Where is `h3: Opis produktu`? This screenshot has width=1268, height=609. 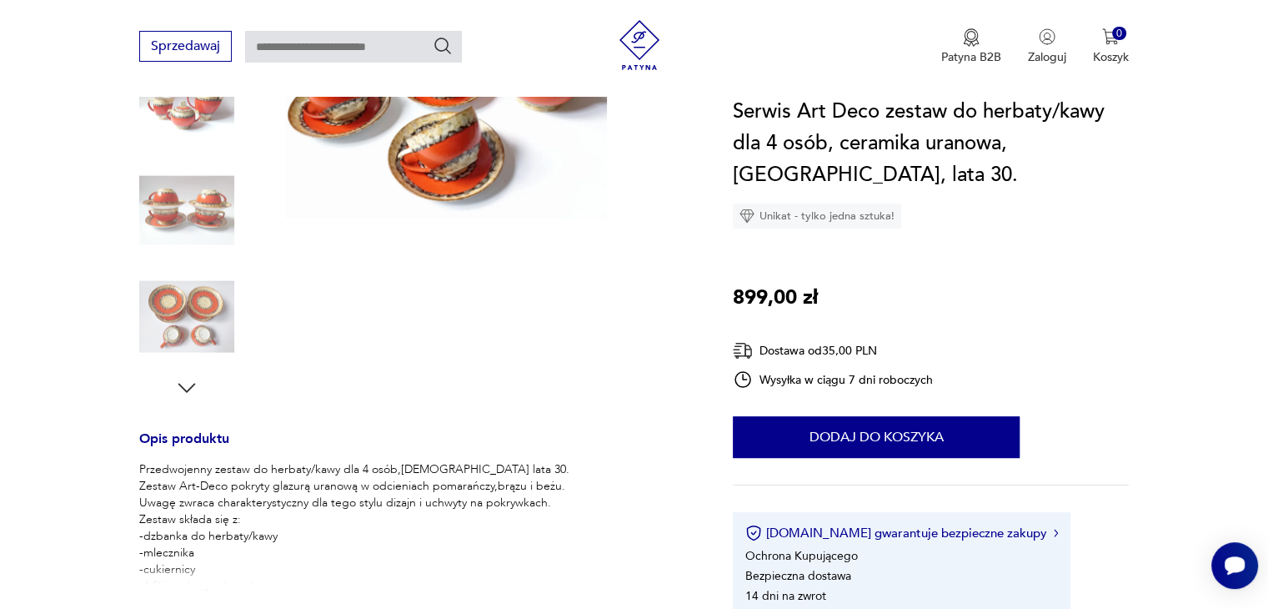
h3: Opis produktu is located at coordinates (416, 447).